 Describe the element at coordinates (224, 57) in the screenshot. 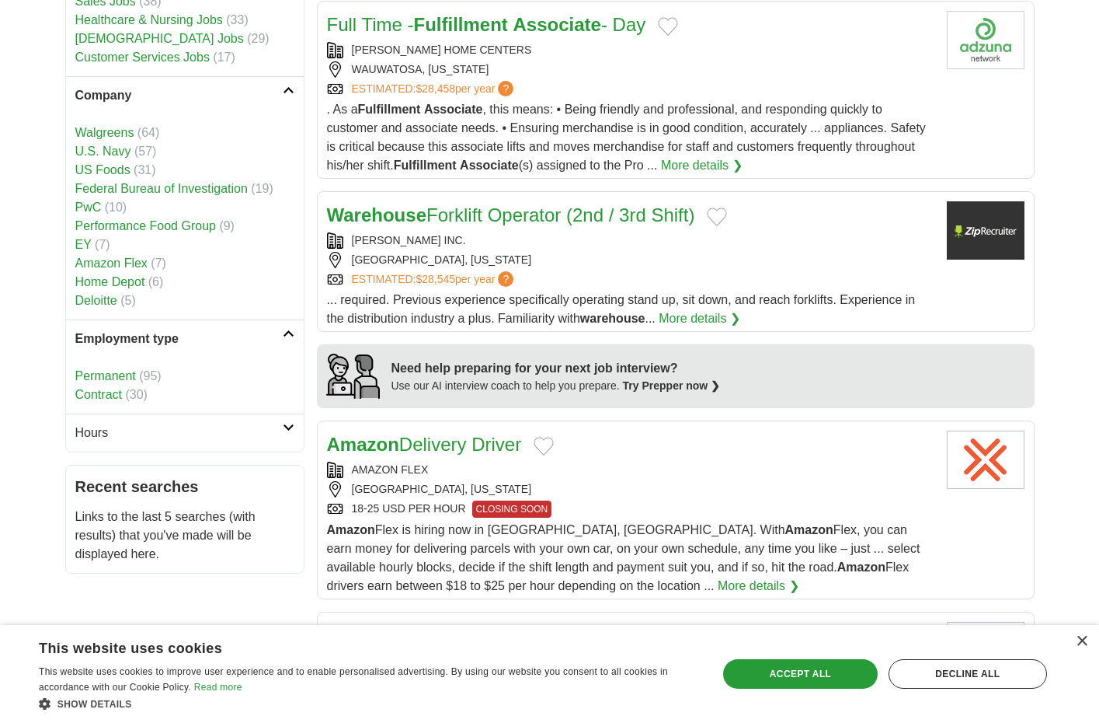

I see `span: (17)` at that location.